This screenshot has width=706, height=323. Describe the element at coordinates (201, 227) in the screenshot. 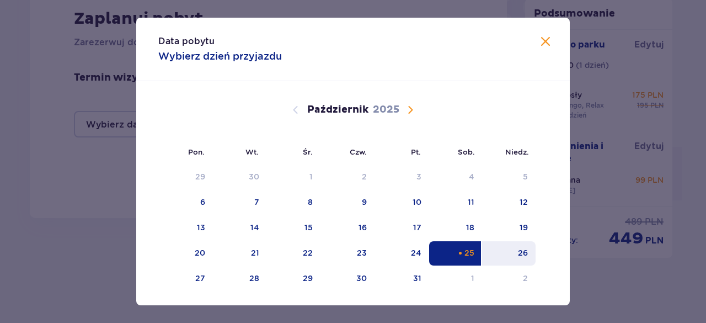

I see `div: 13` at that location.